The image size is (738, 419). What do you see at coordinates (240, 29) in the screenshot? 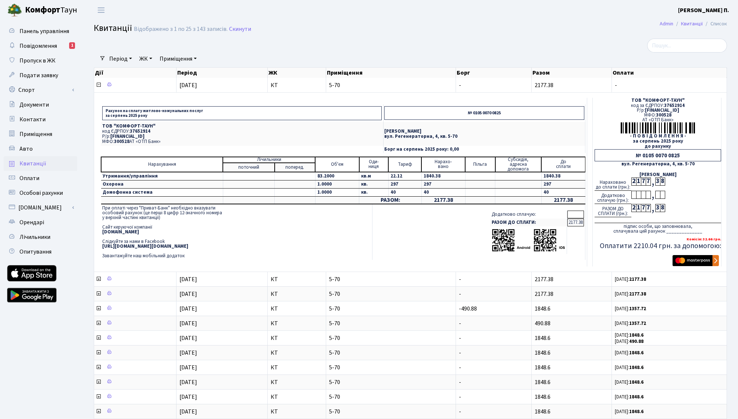
I see `a: Скинути` at bounding box center [240, 29].